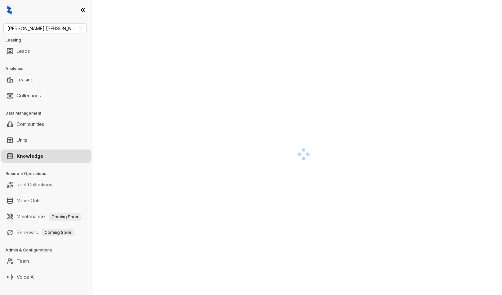  I want to click on li: Leasing, so click(46, 80).